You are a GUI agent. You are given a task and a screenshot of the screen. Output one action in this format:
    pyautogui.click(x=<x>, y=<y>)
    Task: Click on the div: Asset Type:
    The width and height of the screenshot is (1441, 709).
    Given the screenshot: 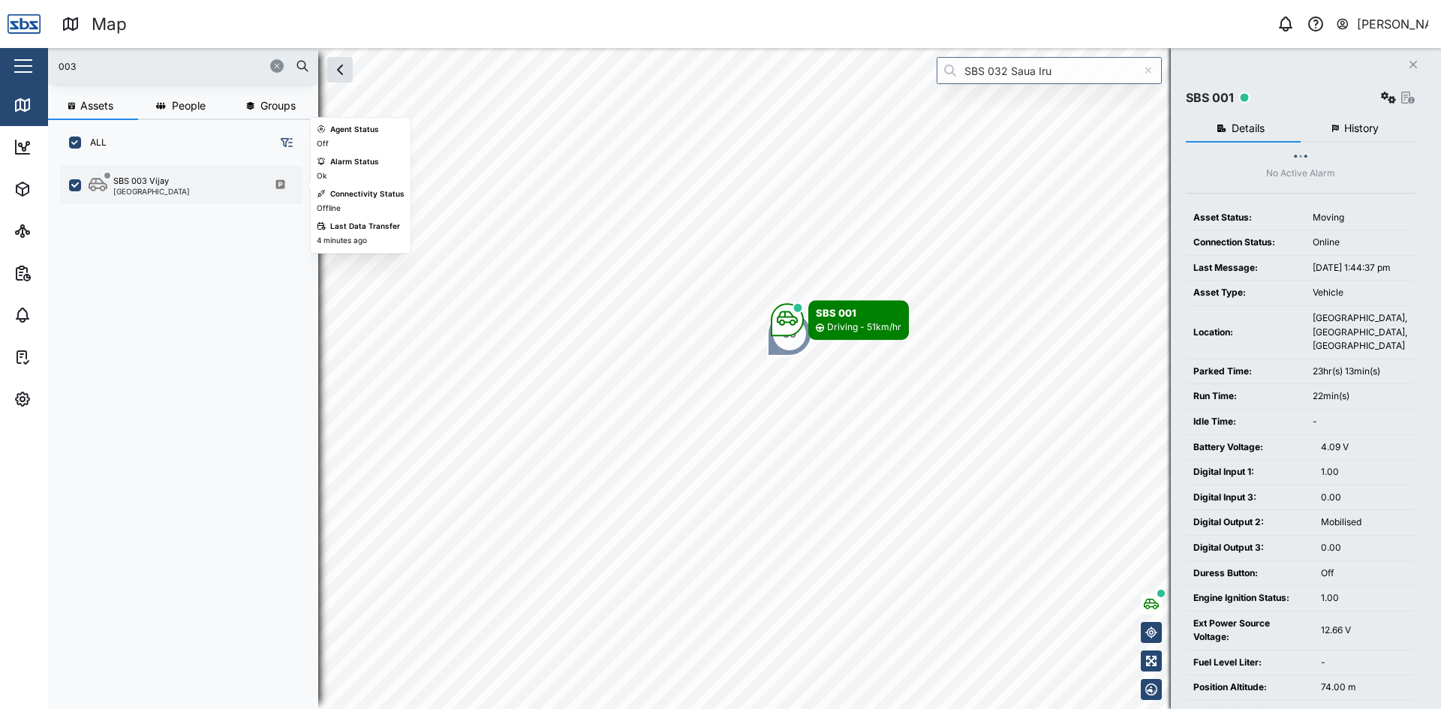 What is the action you would take?
    pyautogui.click(x=1245, y=293)
    